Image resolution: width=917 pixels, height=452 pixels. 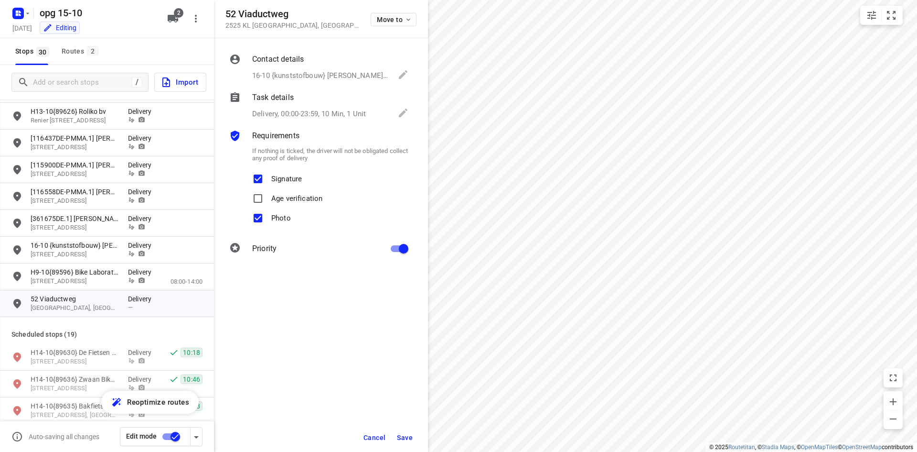 What do you see at coordinates (405, 437) in the screenshot?
I see `span: Save` at bounding box center [405, 437].